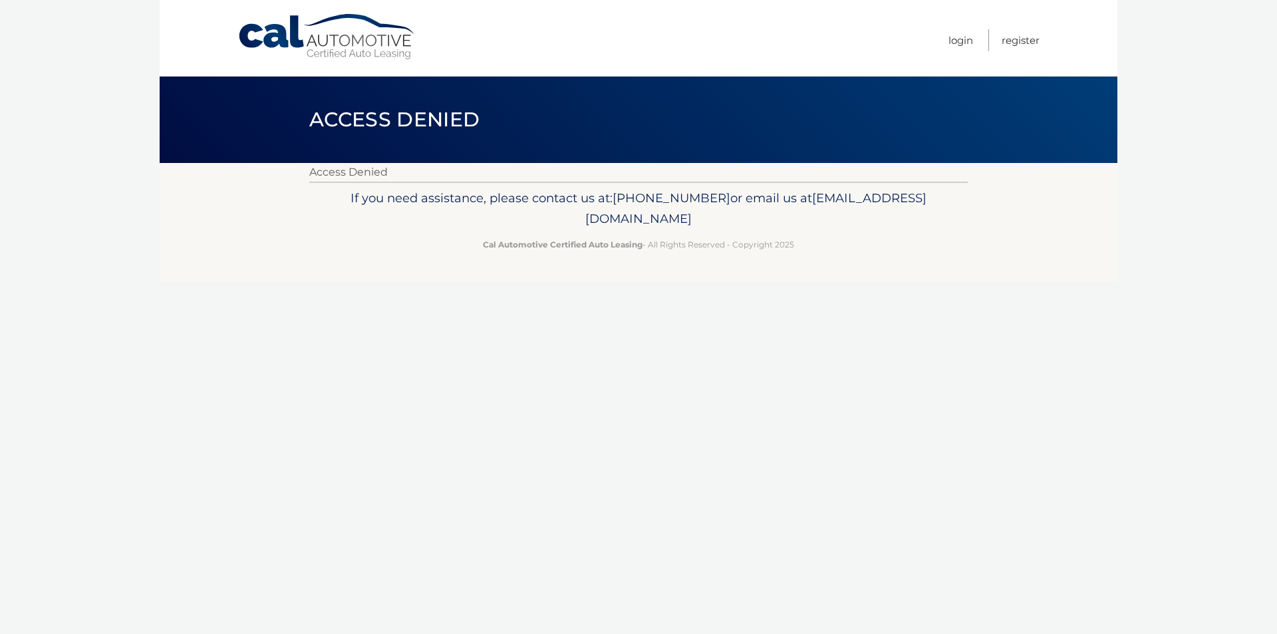 Image resolution: width=1277 pixels, height=634 pixels. I want to click on p: If you need assistance, please contact us at: or email us at, so click(638, 209).